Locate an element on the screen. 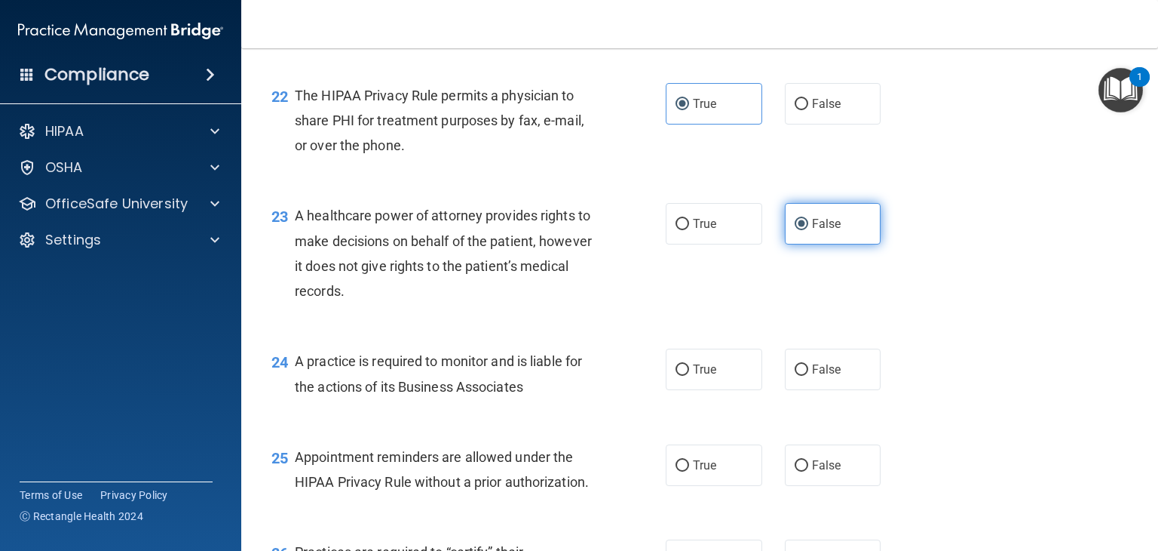  span: Ⓒ Rectangle Health 2024 is located at coordinates (81, 516).